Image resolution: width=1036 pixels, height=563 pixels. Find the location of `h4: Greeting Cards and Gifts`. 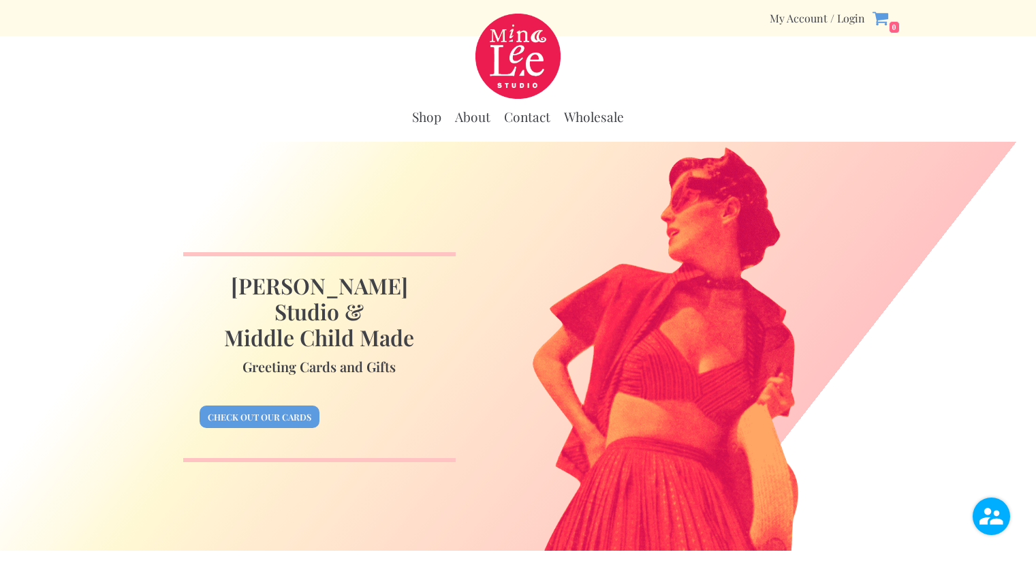

h4: Greeting Cards and Gifts is located at coordinates (320, 367).